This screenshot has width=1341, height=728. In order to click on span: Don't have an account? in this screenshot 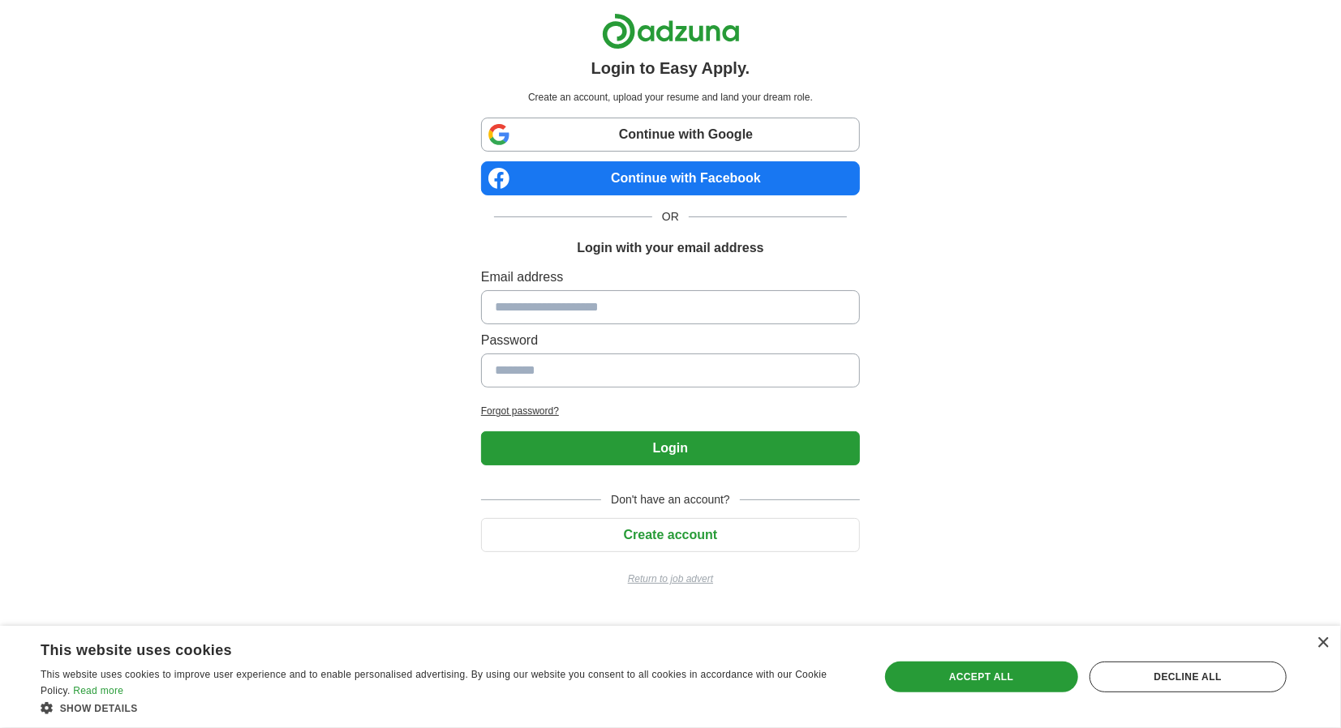, I will do `click(670, 500)`.